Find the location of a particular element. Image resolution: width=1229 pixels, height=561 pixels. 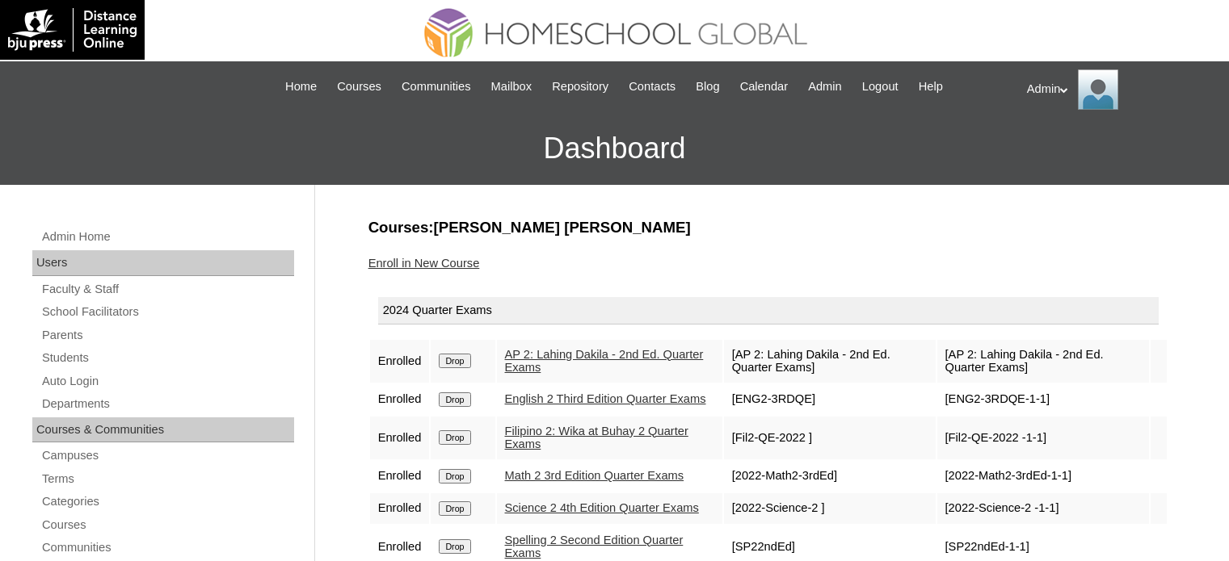

span: Admin is located at coordinates (825, 86).